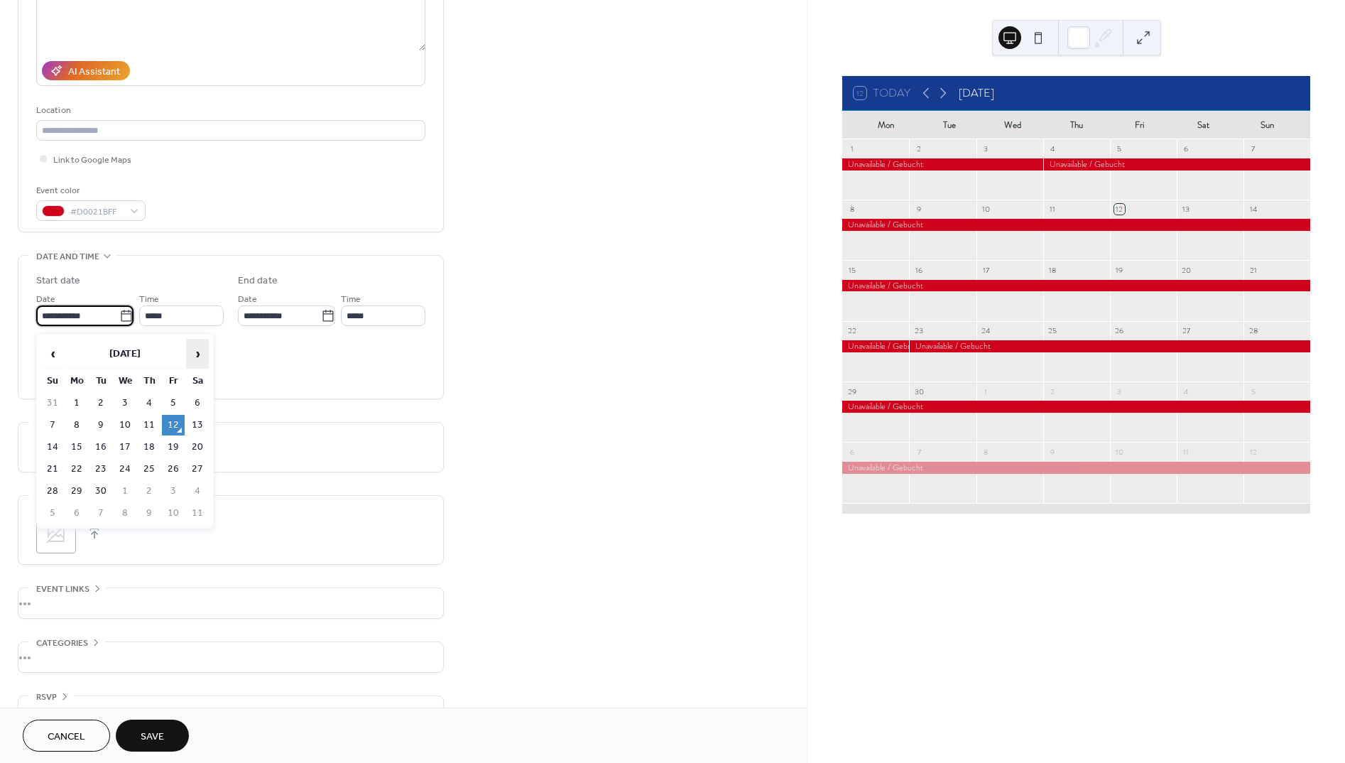  Describe the element at coordinates (125, 469) in the screenshot. I see `td: 24` at that location.